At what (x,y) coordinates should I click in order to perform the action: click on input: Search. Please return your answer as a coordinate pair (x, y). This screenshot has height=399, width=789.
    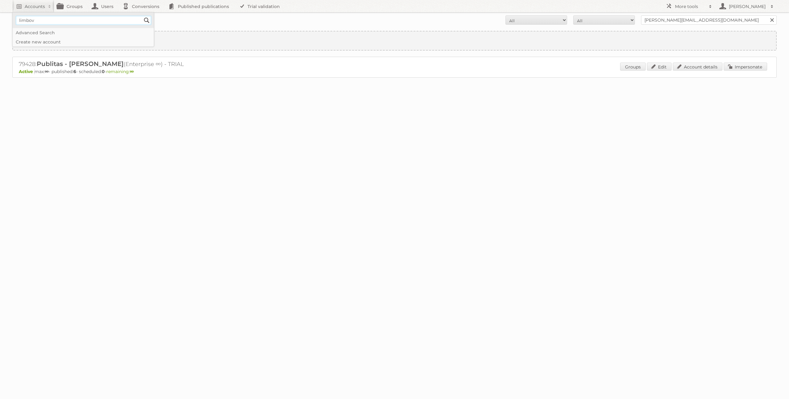
    Looking at the image, I should click on (147, 20).